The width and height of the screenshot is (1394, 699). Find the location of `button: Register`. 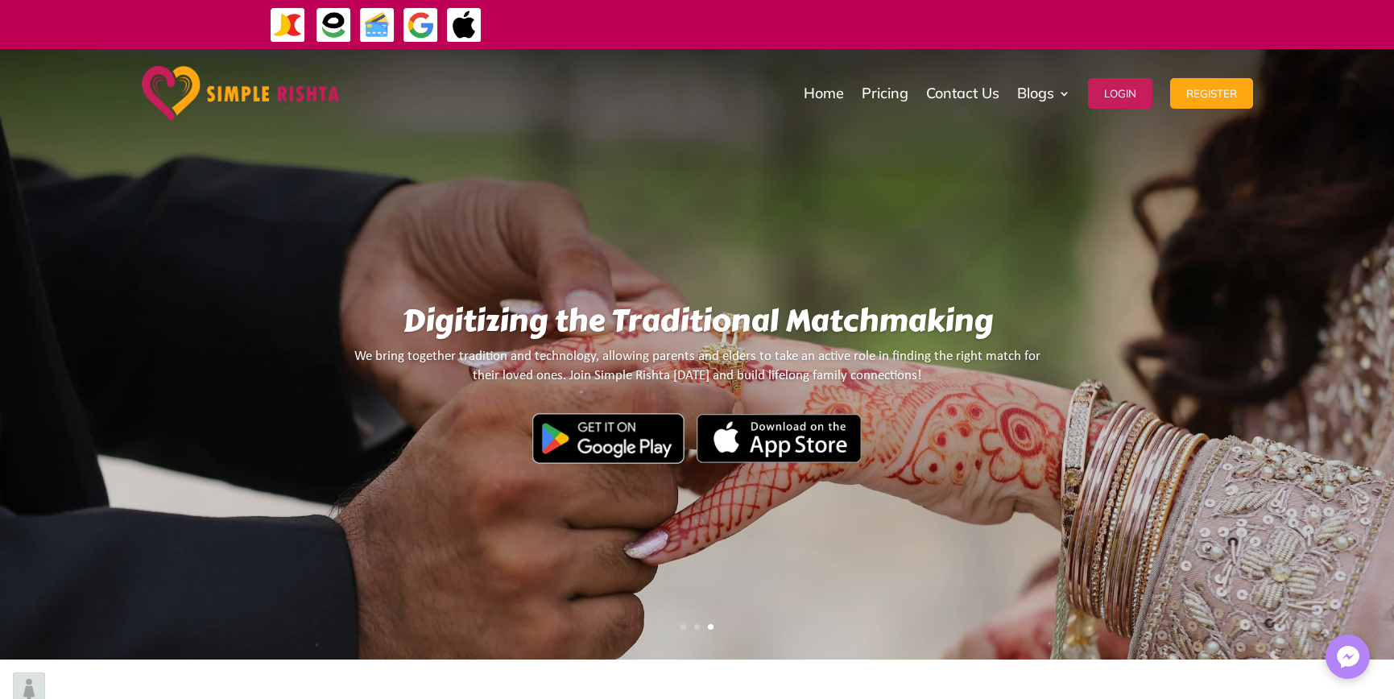

button: Register is located at coordinates (1211, 93).